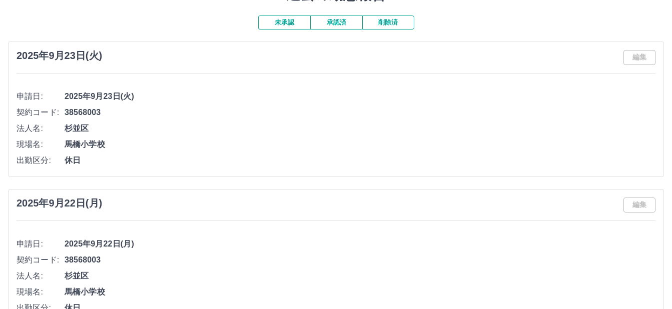 This screenshot has width=672, height=309. I want to click on span: 2025年9月22日(月), so click(360, 244).